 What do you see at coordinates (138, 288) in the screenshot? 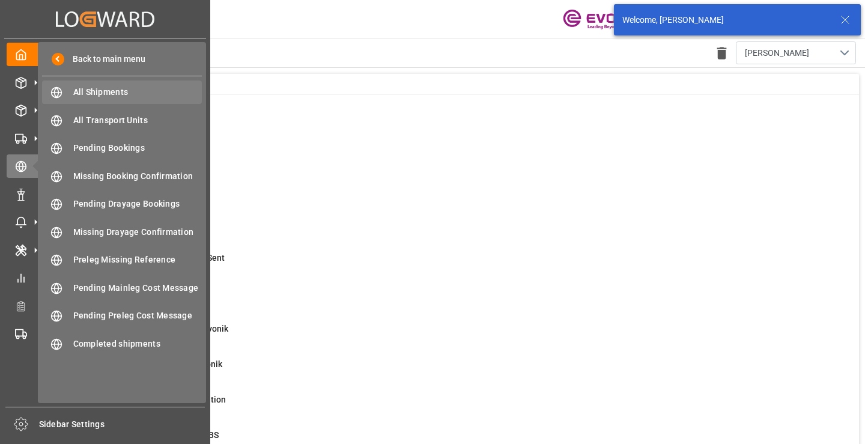
I see `span: Pending Mainleg Cost Message` at bounding box center [138, 288].